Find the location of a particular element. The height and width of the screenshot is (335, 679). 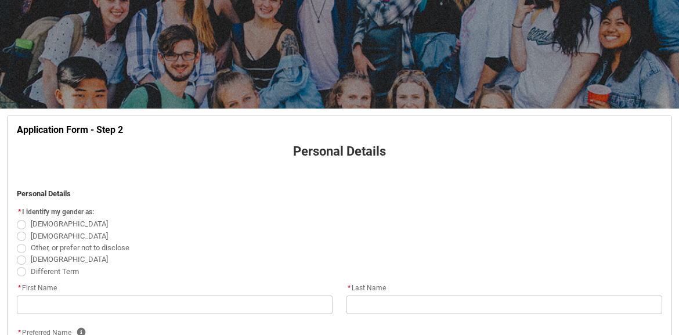

span: Different Term is located at coordinates (55, 271).